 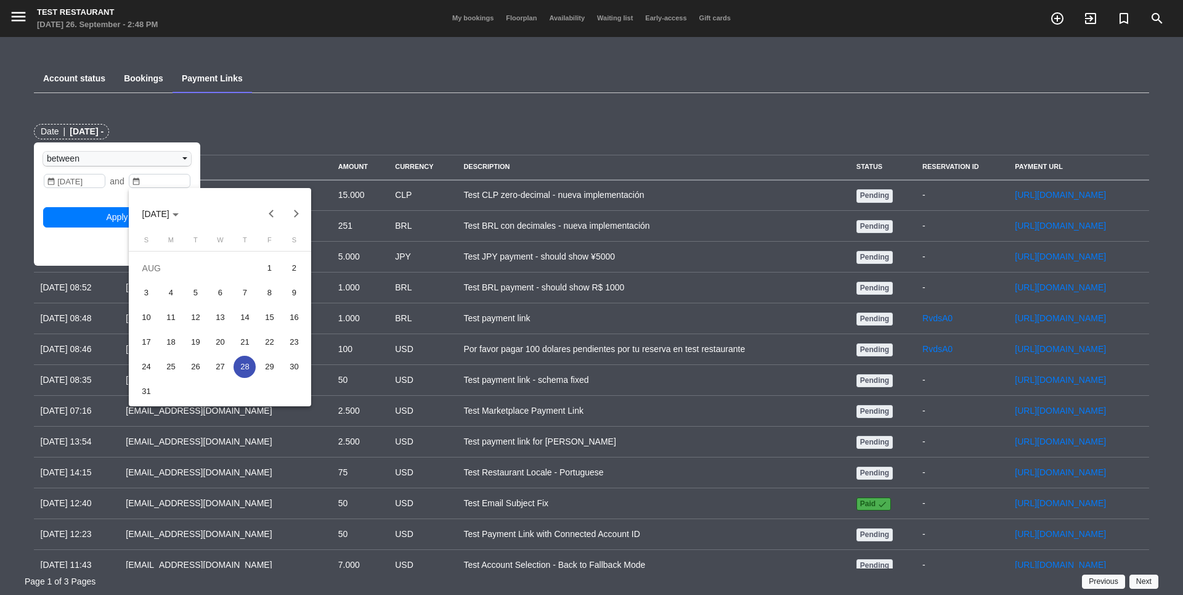 I want to click on th: Tuesday, so click(x=195, y=243).